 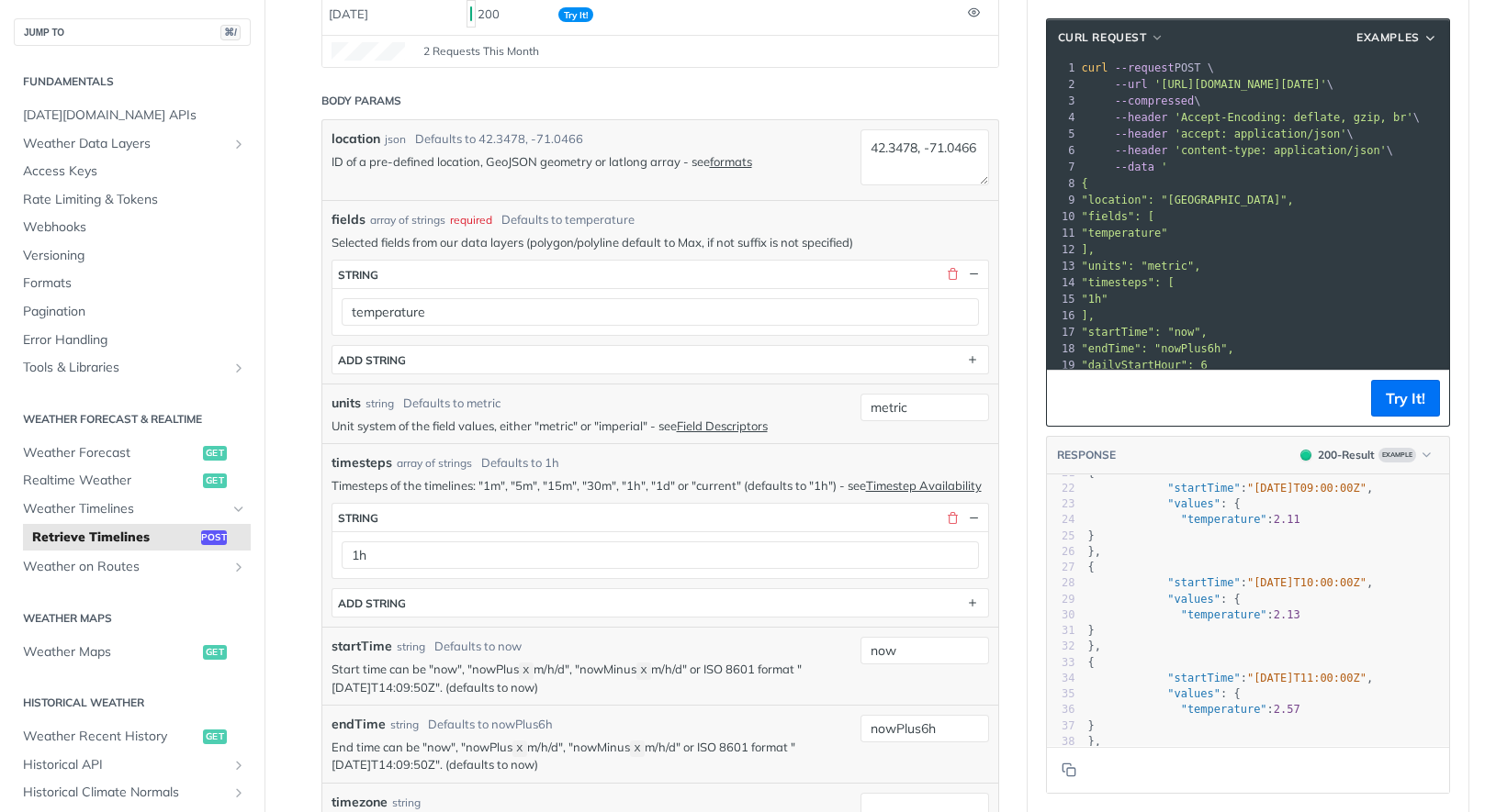 What do you see at coordinates (591, 162) in the screenshot?
I see `p: ID of a pre-defined location, GeoJSON geometry or latlong array - see` at bounding box center [591, 162].